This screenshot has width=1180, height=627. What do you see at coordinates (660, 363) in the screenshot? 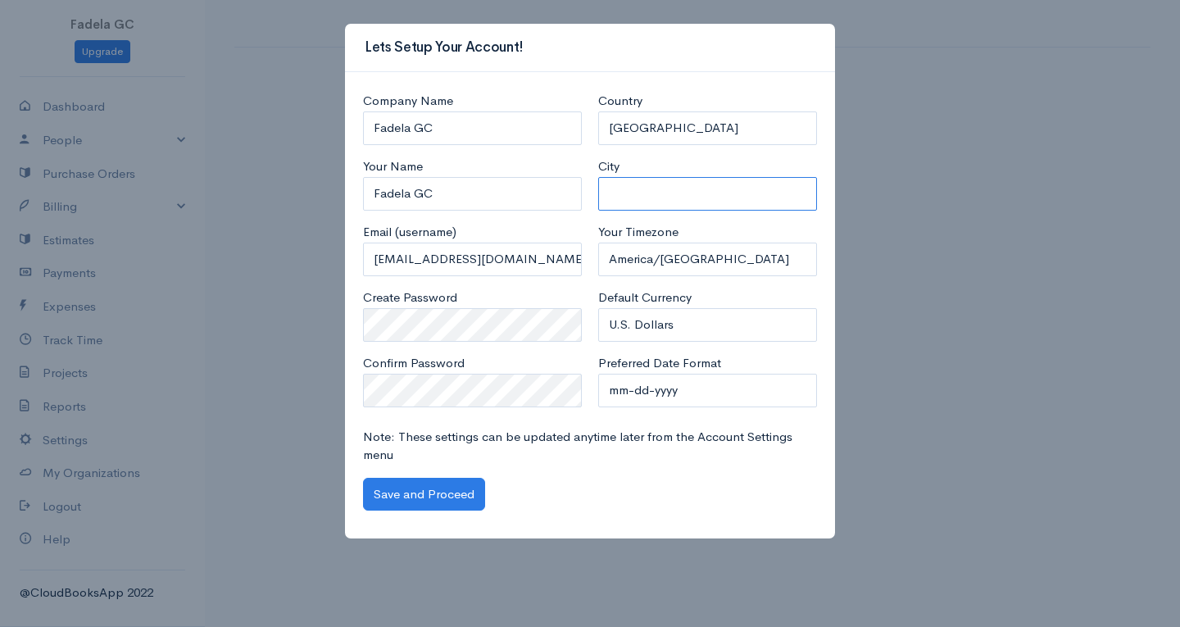
I see `label: Preferred Date Format` at bounding box center [660, 363].